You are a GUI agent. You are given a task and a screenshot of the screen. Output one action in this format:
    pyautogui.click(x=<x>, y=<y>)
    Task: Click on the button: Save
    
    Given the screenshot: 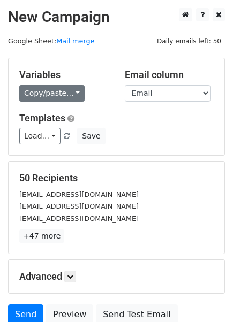 What is the action you would take?
    pyautogui.click(x=91, y=136)
    